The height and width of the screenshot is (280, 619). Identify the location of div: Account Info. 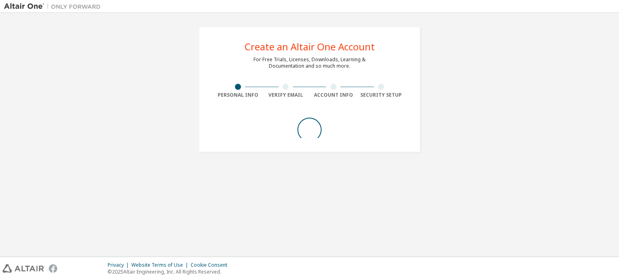
(333, 95).